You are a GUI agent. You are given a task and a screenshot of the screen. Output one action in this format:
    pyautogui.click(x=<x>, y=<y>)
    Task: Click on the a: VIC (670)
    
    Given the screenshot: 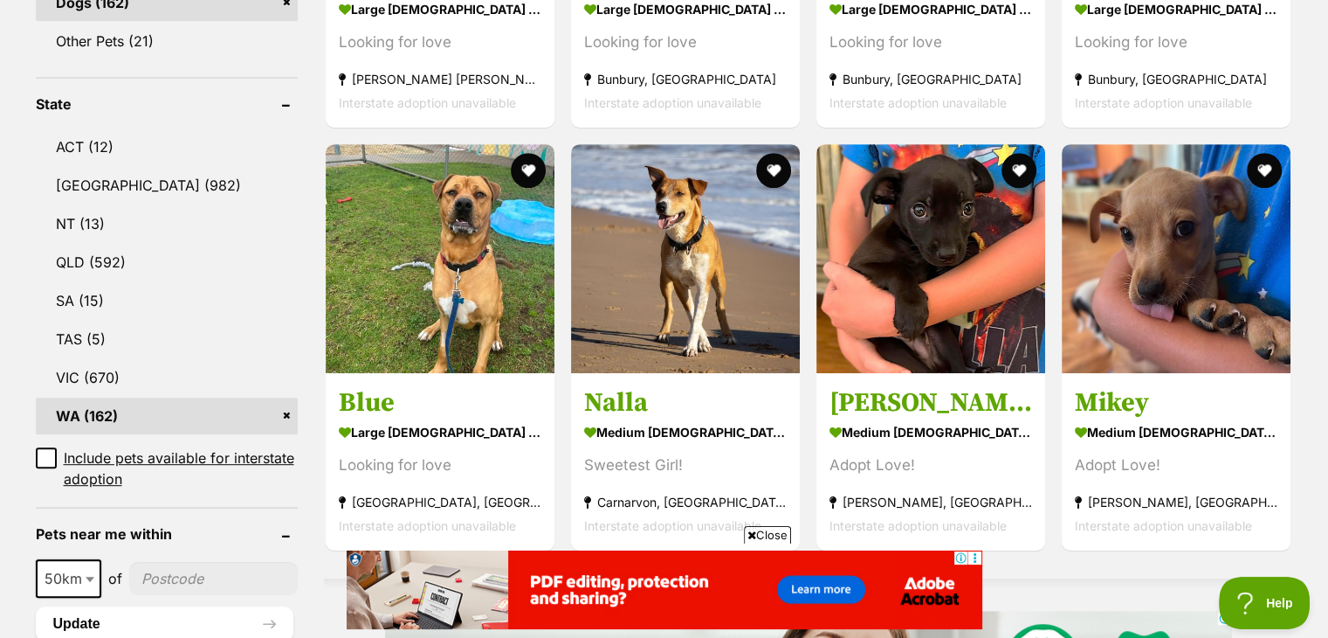 What is the action you would take?
    pyautogui.click(x=167, y=377)
    